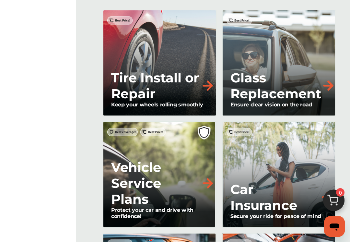  What do you see at coordinates (163, 213) in the screenshot?
I see `p: Protect your car and drive with confidence!` at bounding box center [163, 213].